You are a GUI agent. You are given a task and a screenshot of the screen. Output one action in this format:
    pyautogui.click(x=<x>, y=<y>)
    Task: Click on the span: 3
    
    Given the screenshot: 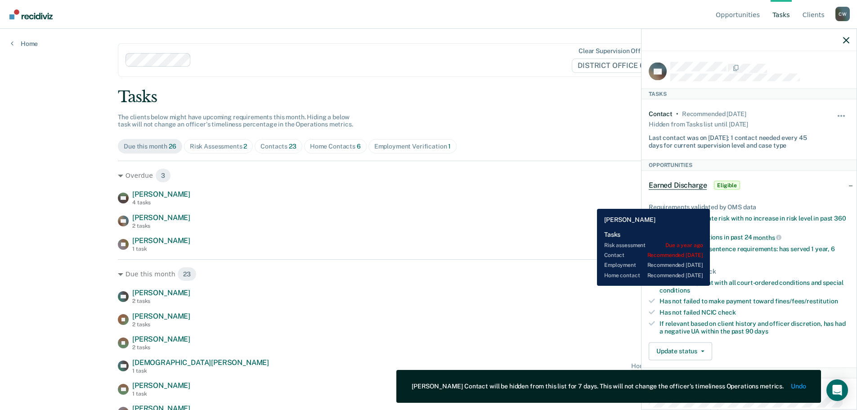 What is the action you would take?
    pyautogui.click(x=163, y=176)
    